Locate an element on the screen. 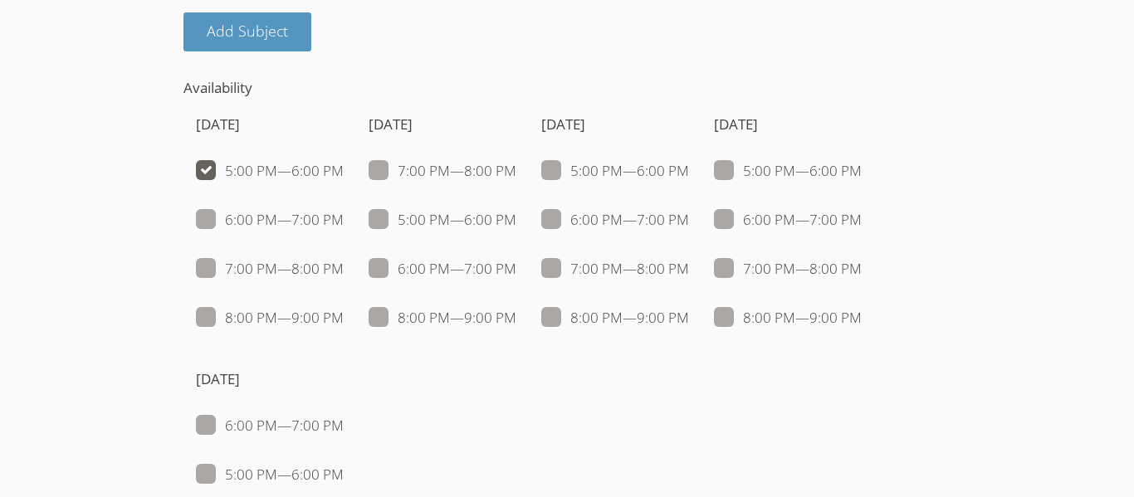 This screenshot has height=497, width=1134. button: Add Subject is located at coordinates (247, 32).